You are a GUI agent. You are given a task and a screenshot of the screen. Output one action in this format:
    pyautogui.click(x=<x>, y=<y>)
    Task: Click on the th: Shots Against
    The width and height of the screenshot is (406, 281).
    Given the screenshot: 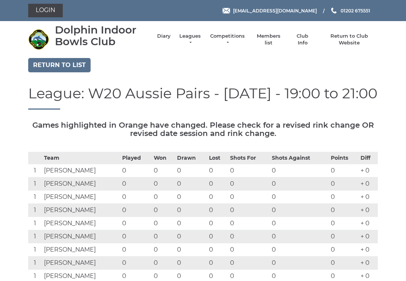 What is the action you would take?
    pyautogui.click(x=300, y=158)
    